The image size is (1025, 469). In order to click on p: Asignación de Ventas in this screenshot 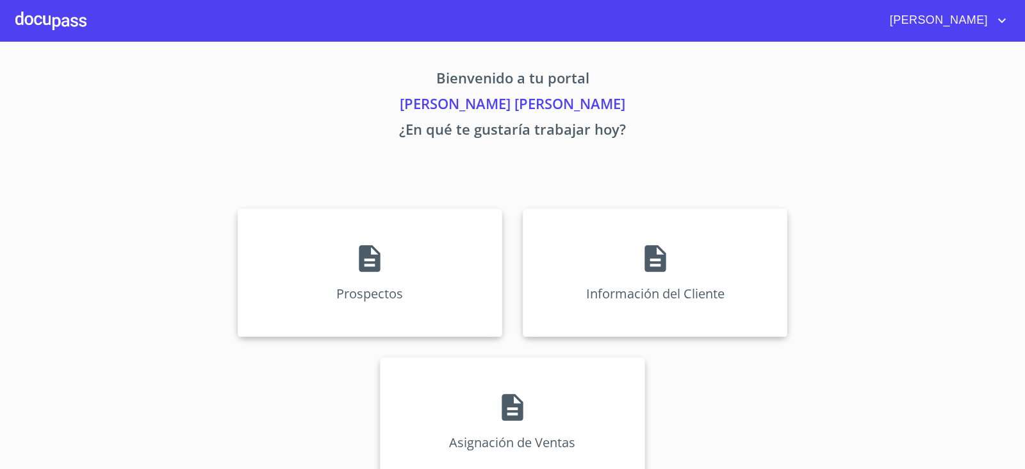, I will do `click(512, 442)`.